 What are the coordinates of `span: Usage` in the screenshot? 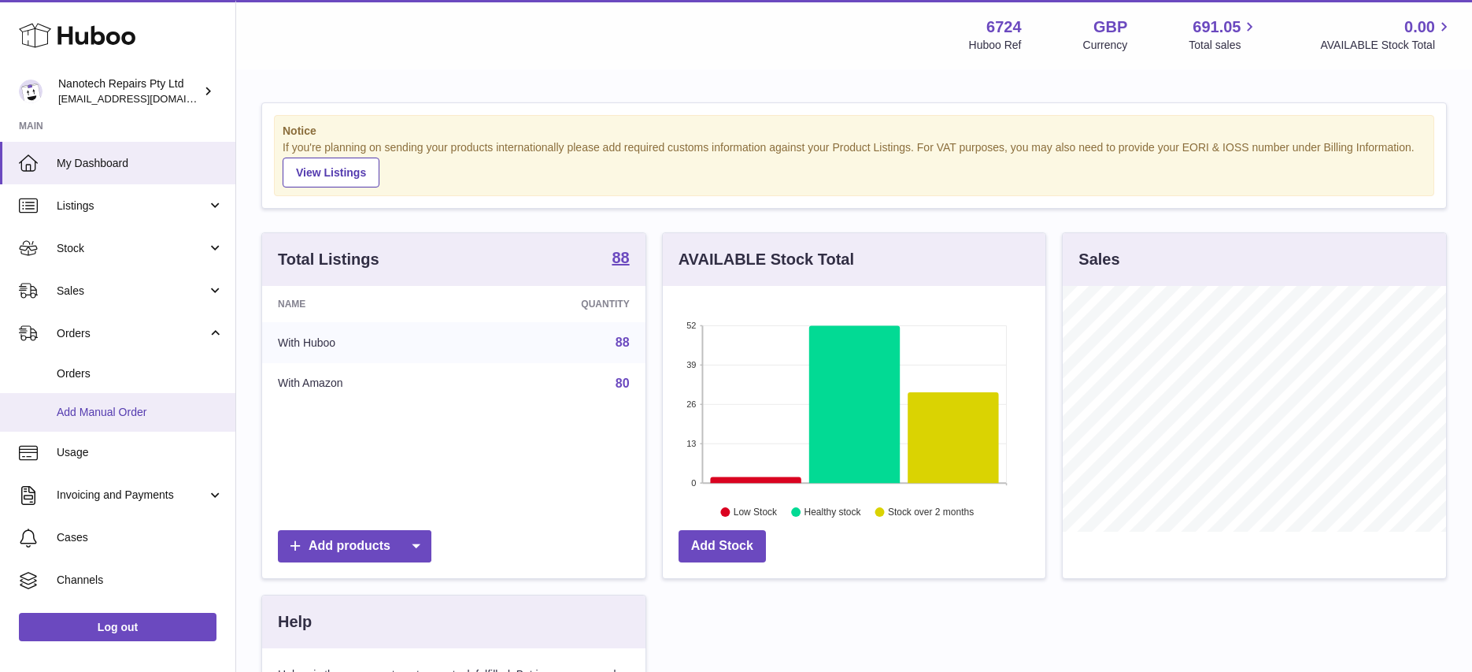 It's located at (140, 452).